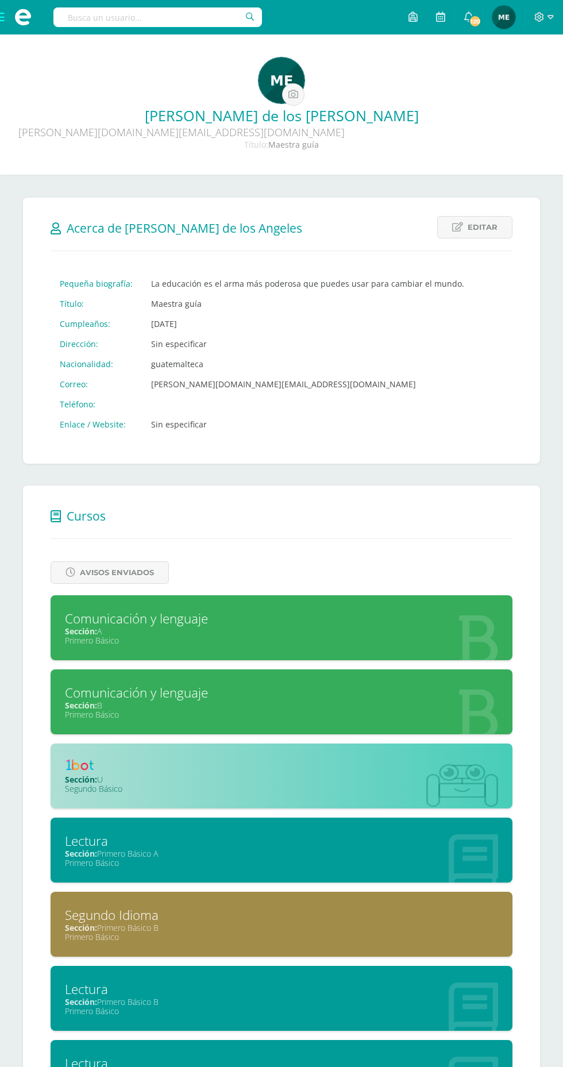  Describe the element at coordinates (483, 227) in the screenshot. I see `span: Editar` at that location.